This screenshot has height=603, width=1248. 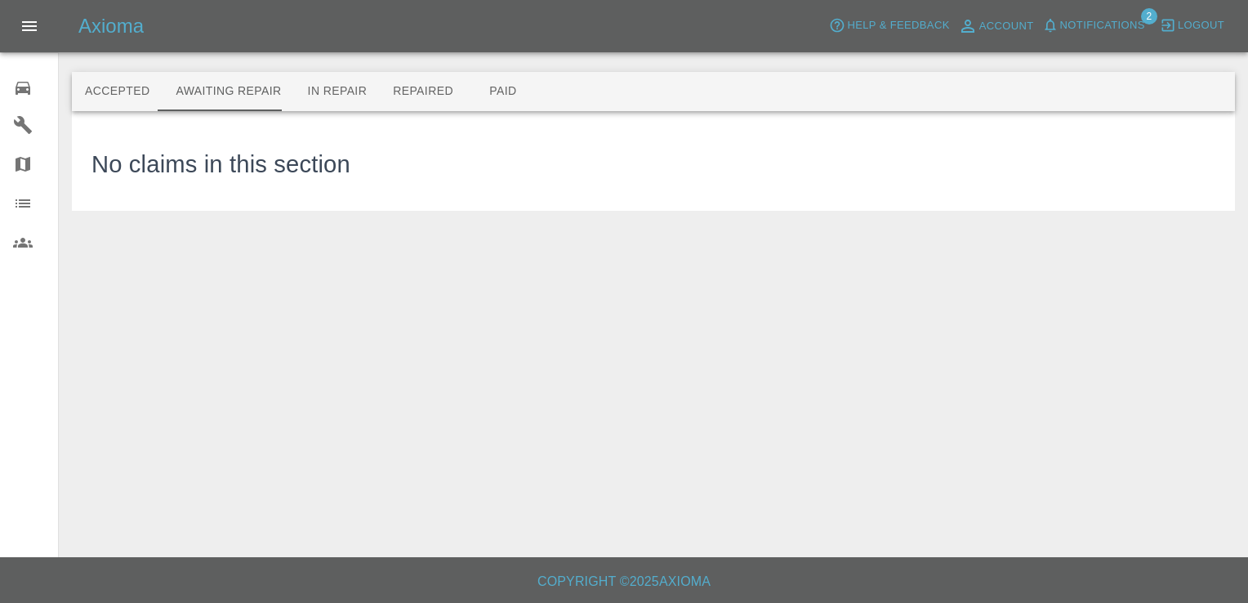 I want to click on span: Account, so click(x=1006, y=26).